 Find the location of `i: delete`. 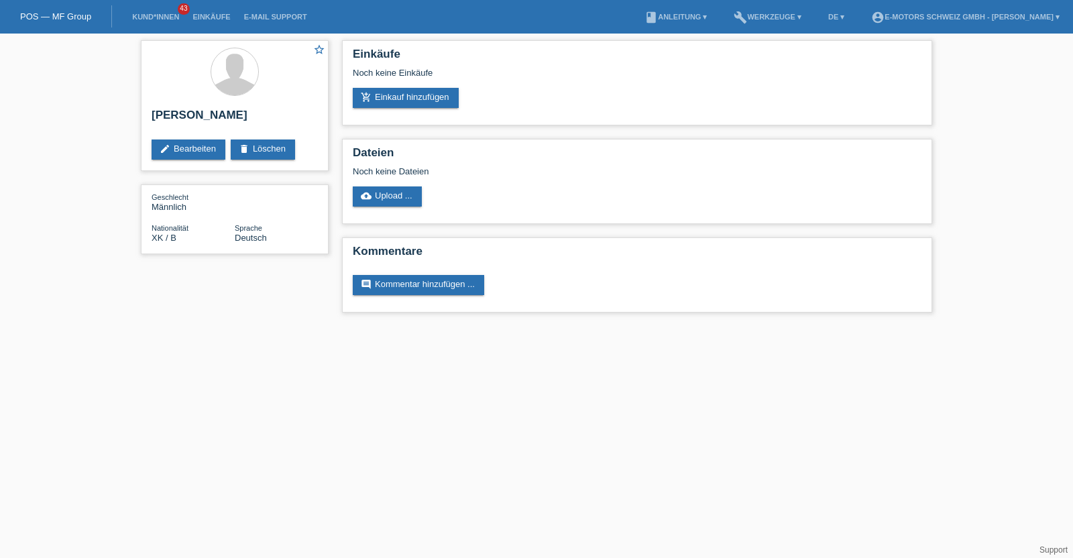

i: delete is located at coordinates (244, 149).